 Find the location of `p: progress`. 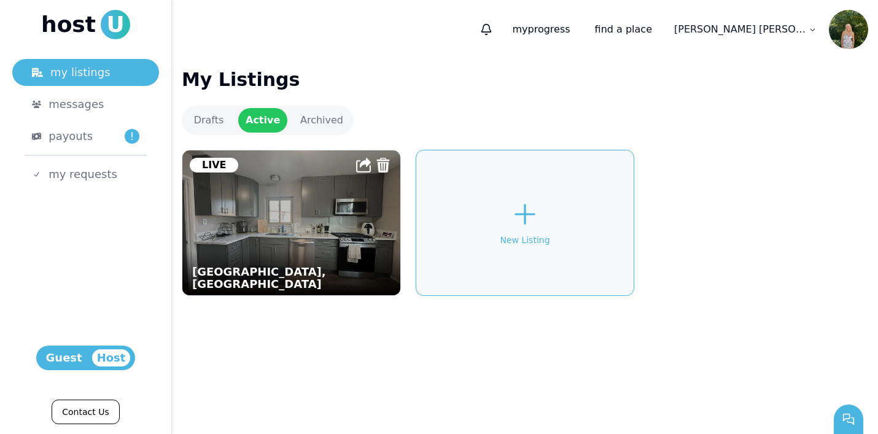

p: progress is located at coordinates (541, 29).